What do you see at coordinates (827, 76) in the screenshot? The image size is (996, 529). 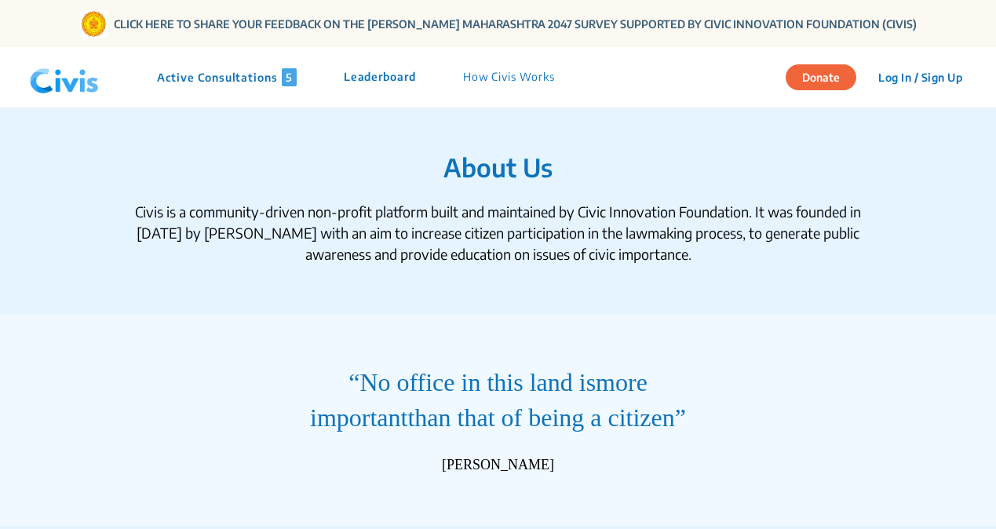 I see `a: Donate` at bounding box center [827, 76].